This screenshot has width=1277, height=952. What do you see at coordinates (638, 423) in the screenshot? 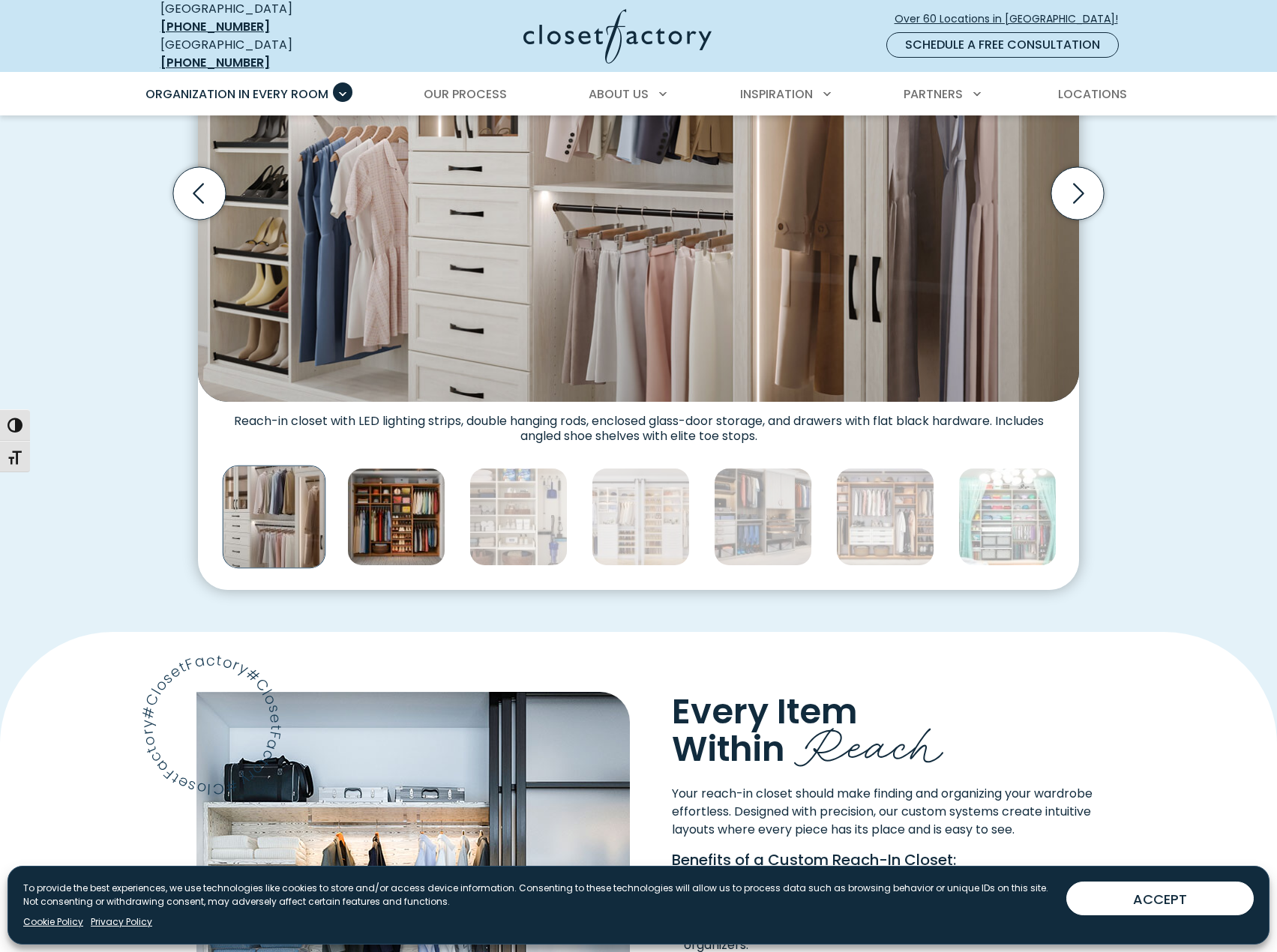
I see `figcaption: Reach-in closet with LED lighting strips, double hanging rods, enclosed glass-door storage, and d...` at bounding box center [638, 423].